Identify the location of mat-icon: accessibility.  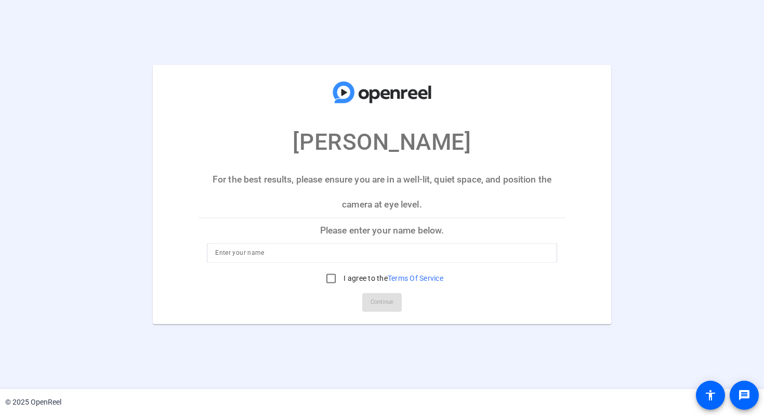
(710, 395).